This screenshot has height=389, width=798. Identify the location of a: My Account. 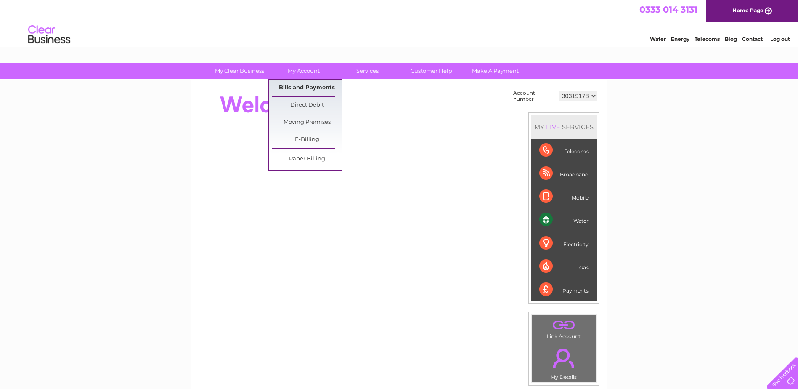
(303, 71).